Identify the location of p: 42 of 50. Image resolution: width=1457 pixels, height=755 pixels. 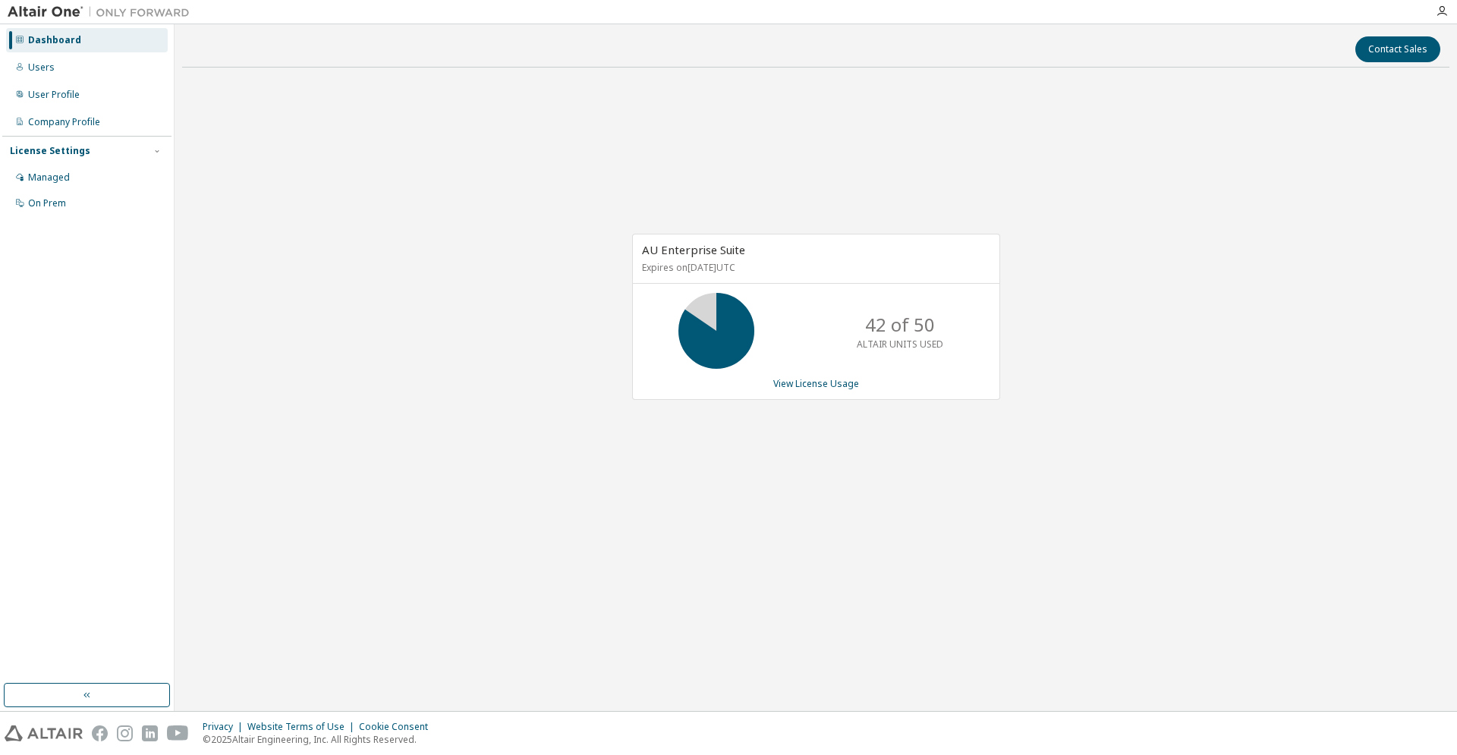
(900, 325).